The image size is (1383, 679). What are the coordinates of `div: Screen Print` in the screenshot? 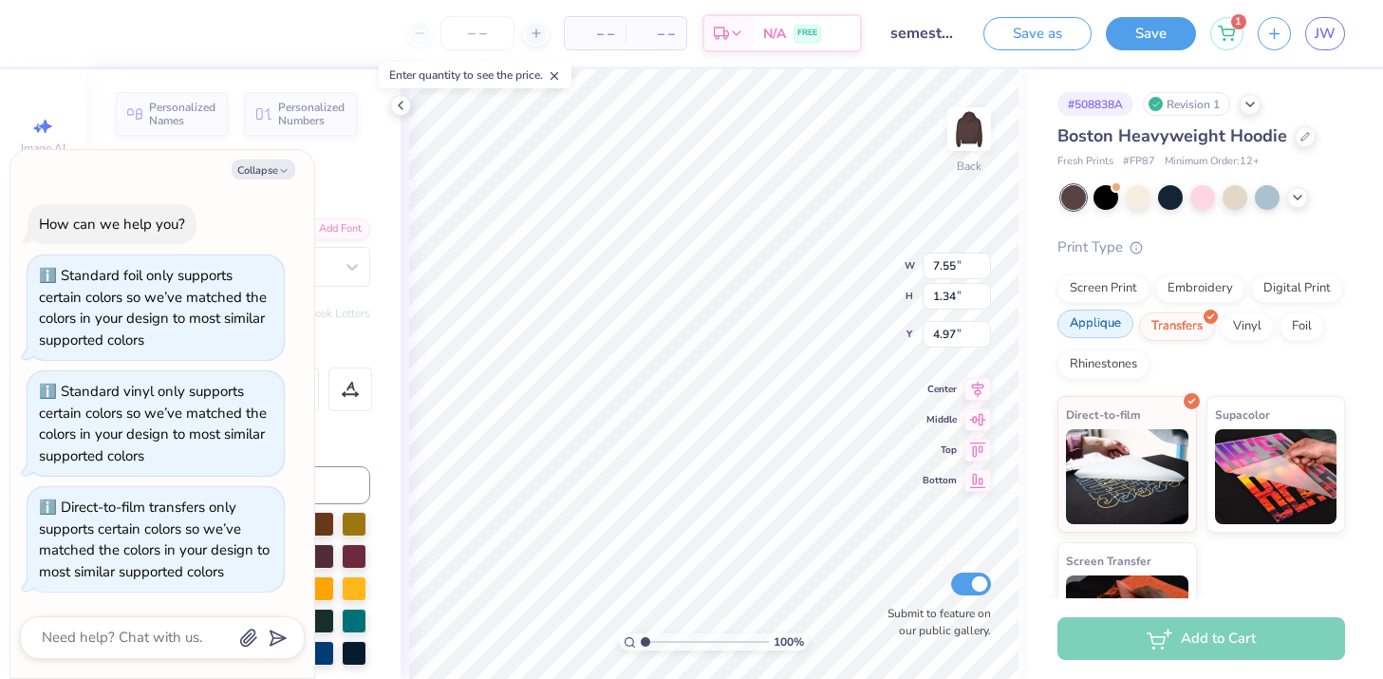 It's located at (1103, 289).